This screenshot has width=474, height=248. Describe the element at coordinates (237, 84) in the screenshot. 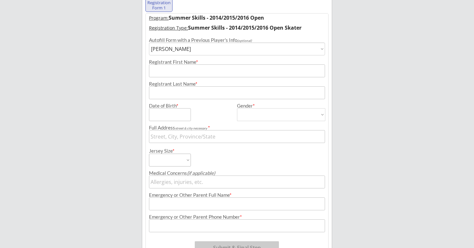

I see `div: Registrant Last Name` at that location.